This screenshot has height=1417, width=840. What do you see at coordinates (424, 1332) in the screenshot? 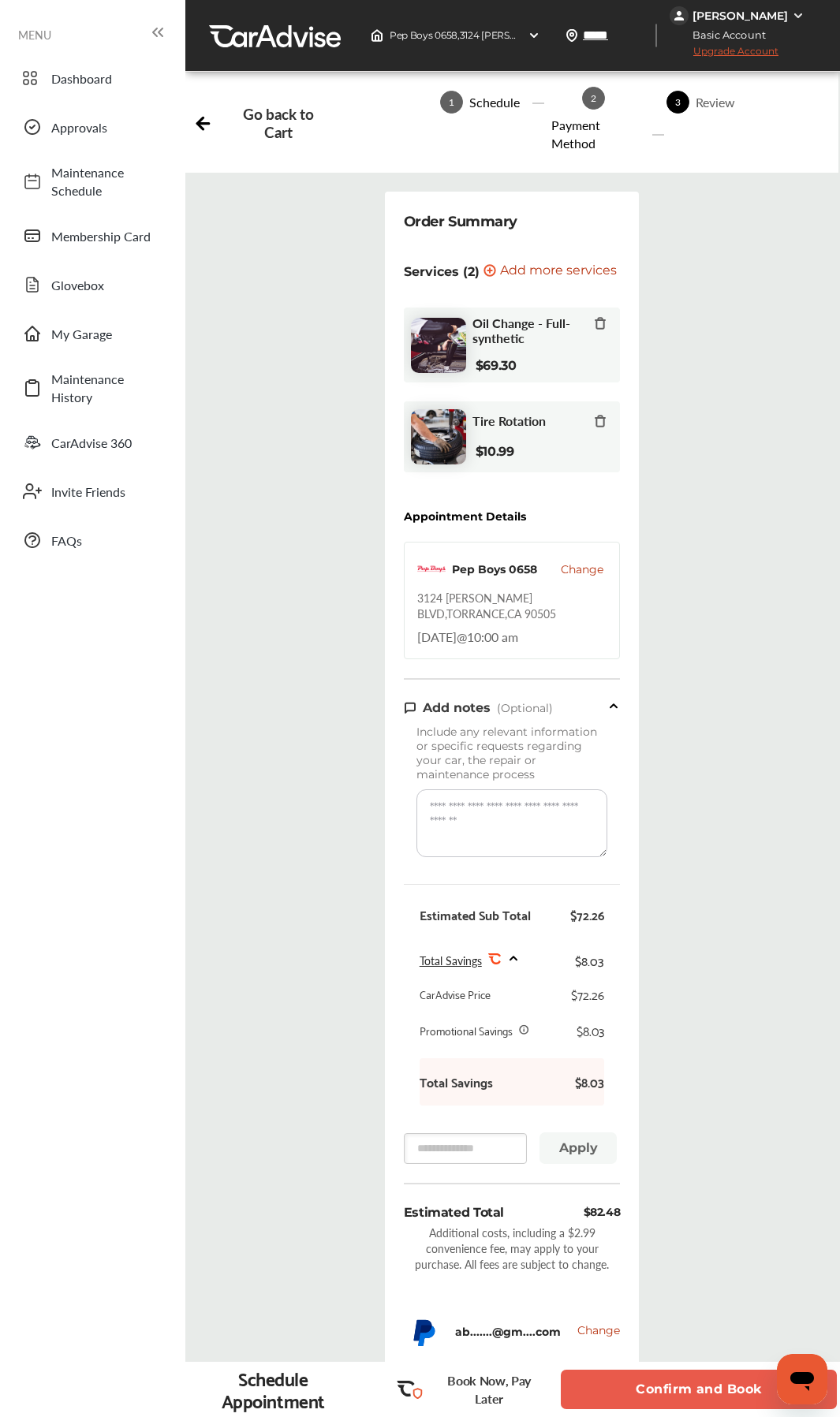
I see `img: pay_pal_account.svg` at bounding box center [424, 1332].